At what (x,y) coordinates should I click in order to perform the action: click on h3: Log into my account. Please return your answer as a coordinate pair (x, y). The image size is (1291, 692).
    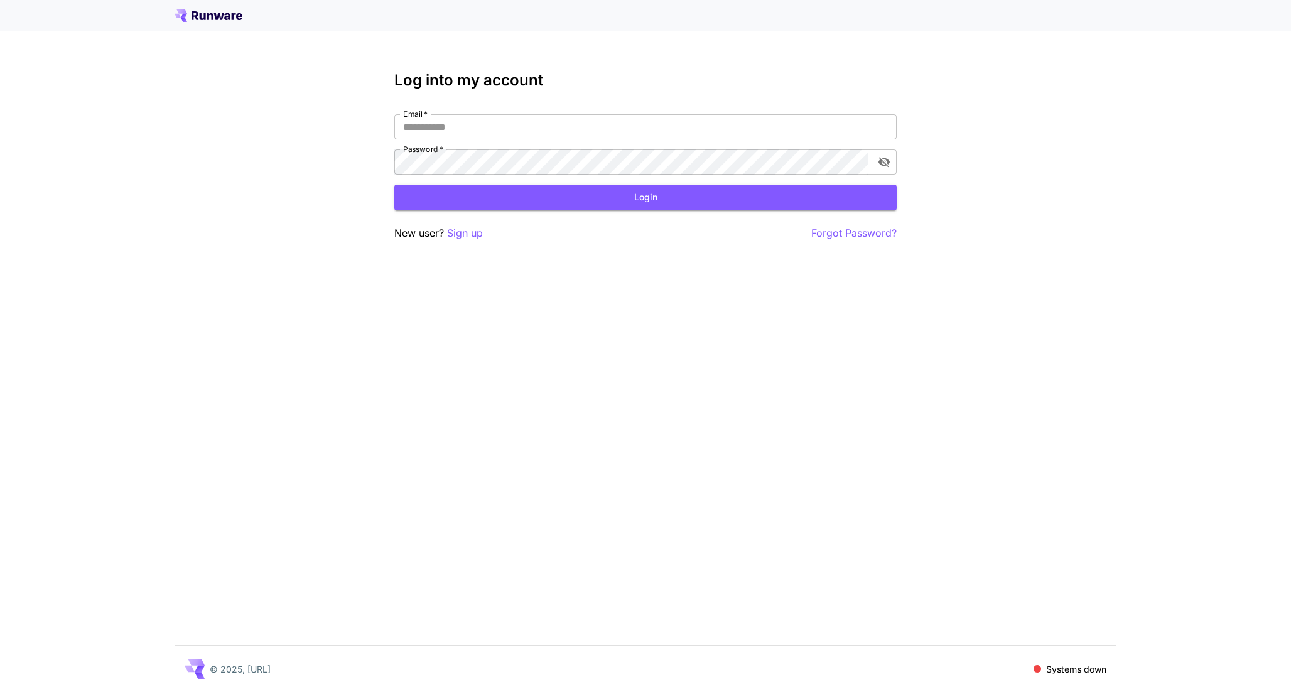
    Looking at the image, I should click on (645, 80).